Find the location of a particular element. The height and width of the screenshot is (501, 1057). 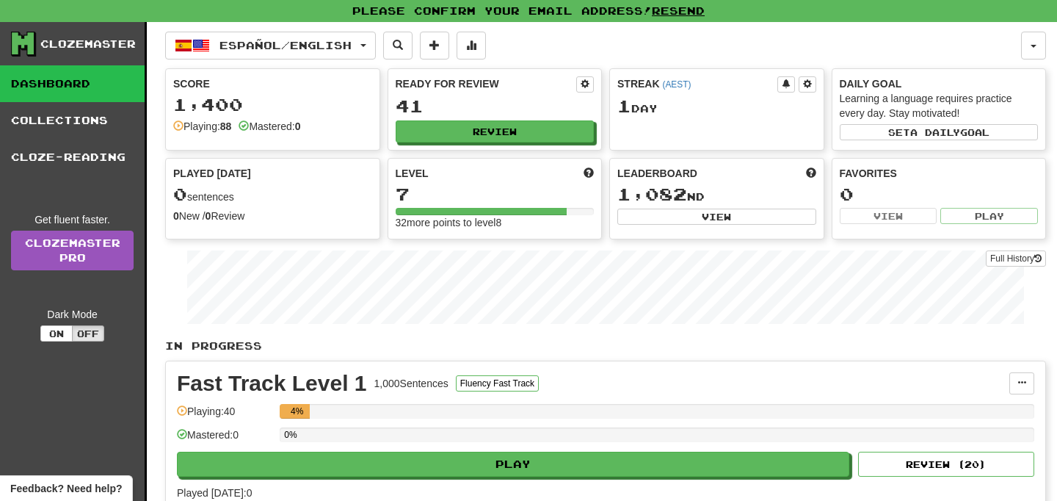

span: Open feedback widget is located at coordinates (66, 488).